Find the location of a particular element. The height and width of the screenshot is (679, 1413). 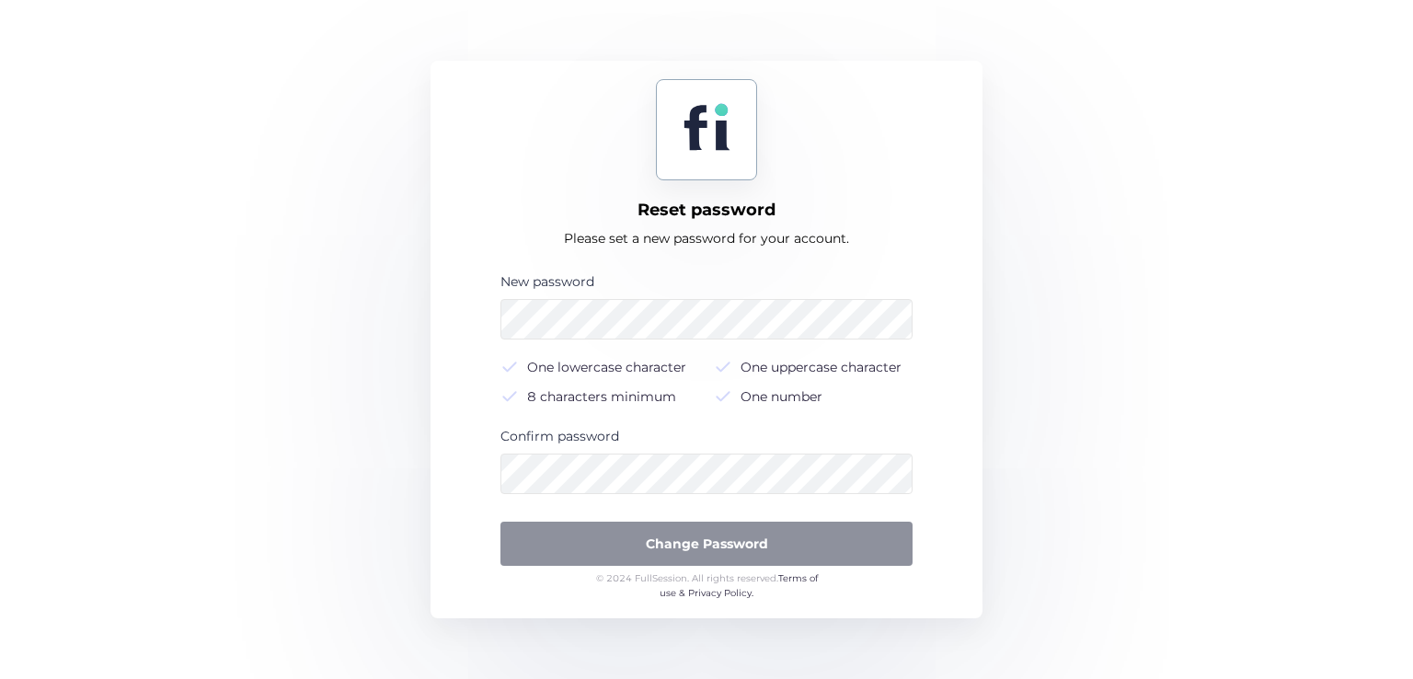

a: Terms of use & Privacy Policy. is located at coordinates (739, 585).